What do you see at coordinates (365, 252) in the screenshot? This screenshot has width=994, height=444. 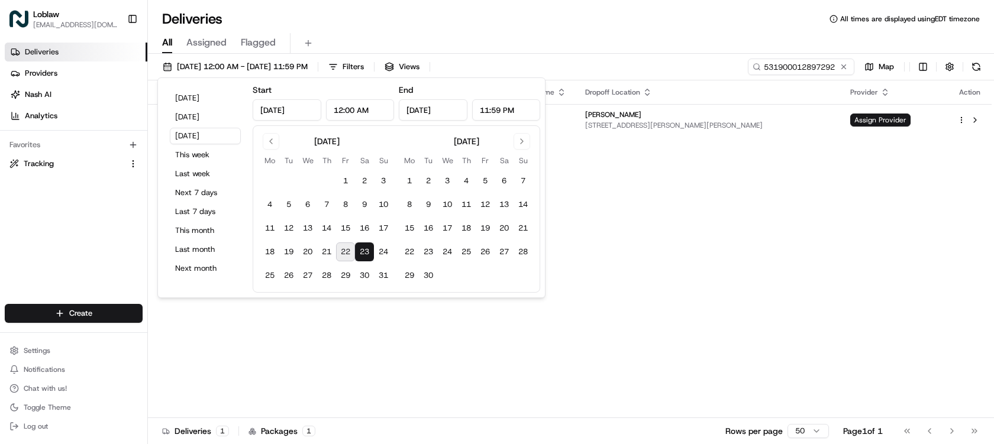 I see `button: 23` at bounding box center [365, 252].